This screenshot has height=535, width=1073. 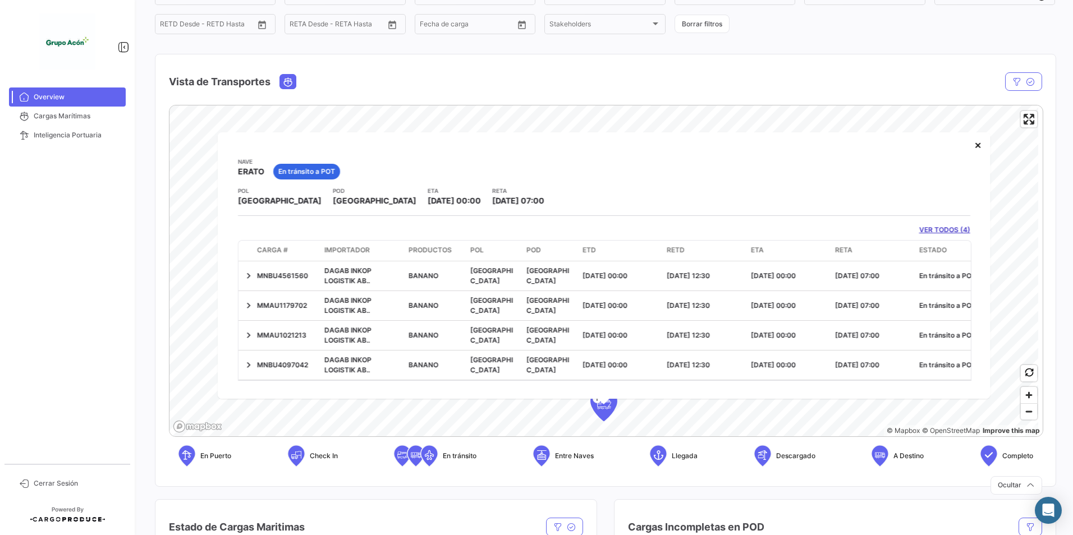 I want to click on datatable-header-cell: Importador, so click(x=362, y=250).